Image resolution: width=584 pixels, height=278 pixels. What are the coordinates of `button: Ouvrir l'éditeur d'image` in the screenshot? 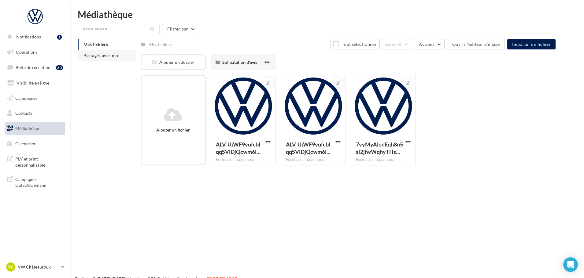 It's located at (476, 44).